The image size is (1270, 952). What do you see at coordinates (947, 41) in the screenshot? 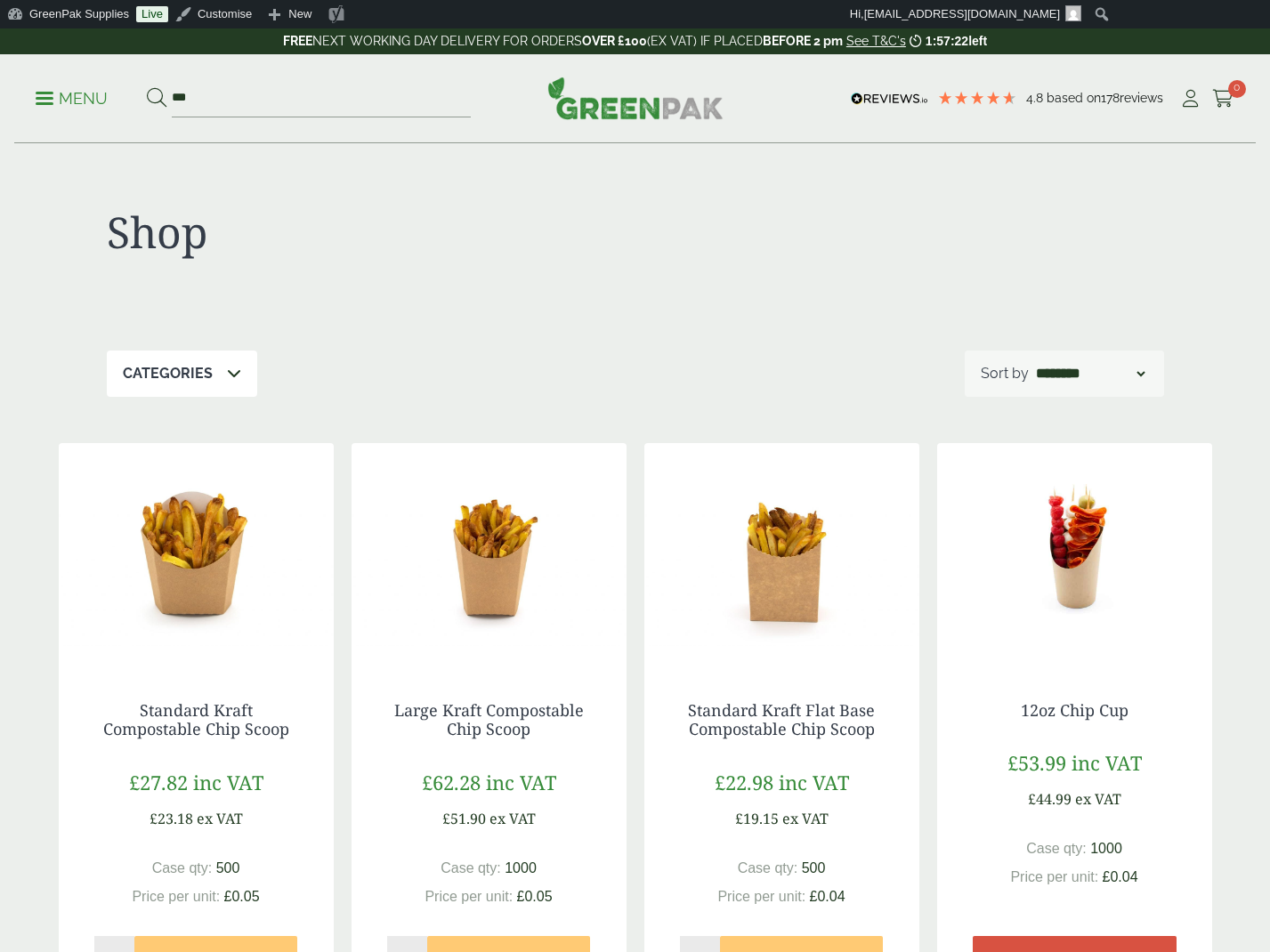
I see `span: 1:57:22` at bounding box center [947, 41].